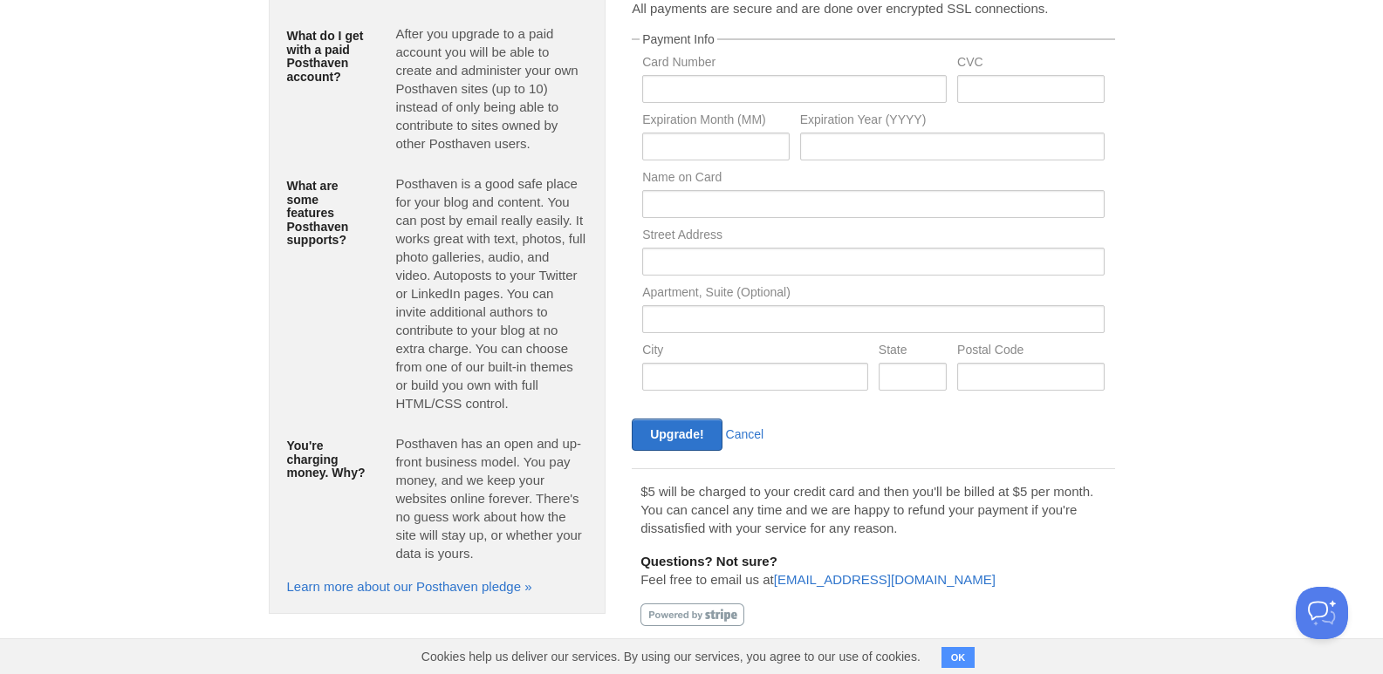 This screenshot has height=674, width=1383. What do you see at coordinates (328, 57) in the screenshot?
I see `h5: What do I get with a paid Posthaven account?` at bounding box center [328, 57].